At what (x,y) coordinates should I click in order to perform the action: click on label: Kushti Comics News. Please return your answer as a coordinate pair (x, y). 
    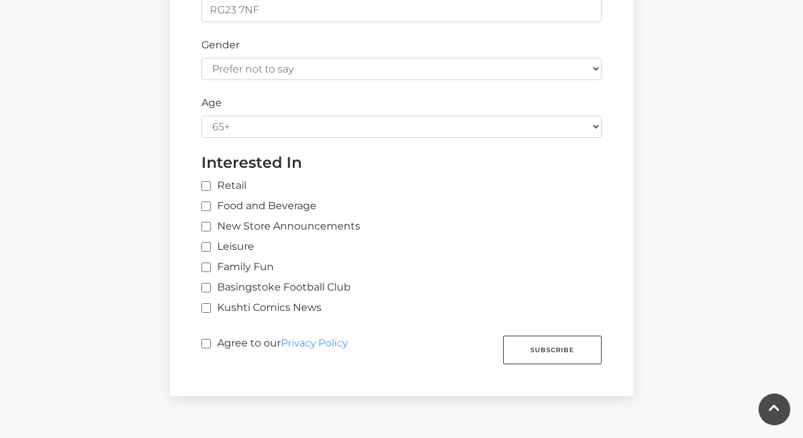
    Looking at the image, I should click on (261, 307).